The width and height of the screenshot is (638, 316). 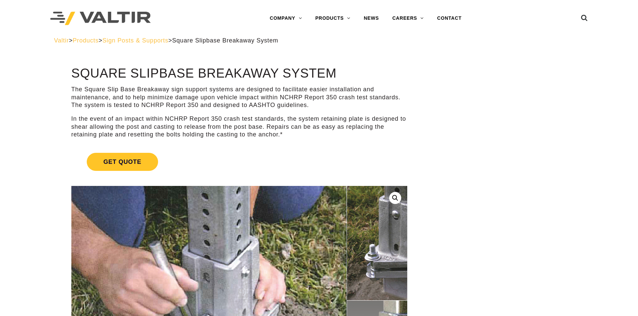 What do you see at coordinates (135, 40) in the screenshot?
I see `span: Sign Posts & Supports` at bounding box center [135, 40].